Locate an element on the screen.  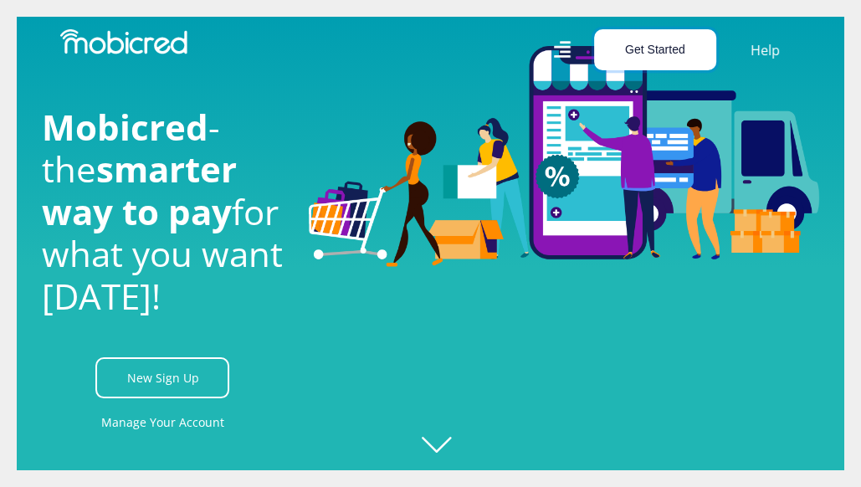
a: New Sign Up is located at coordinates (162, 377).